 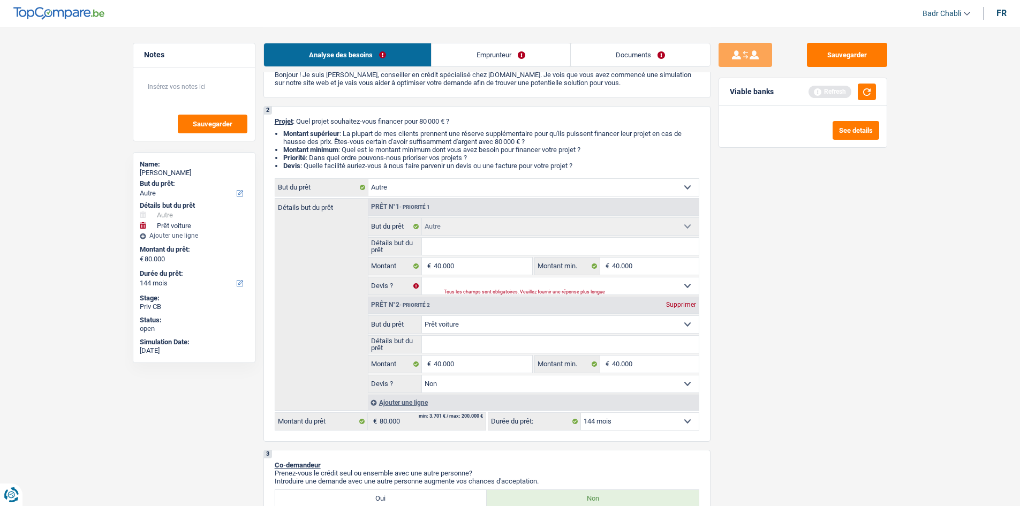 I want to click on a: Emprunteur, so click(x=501, y=55).